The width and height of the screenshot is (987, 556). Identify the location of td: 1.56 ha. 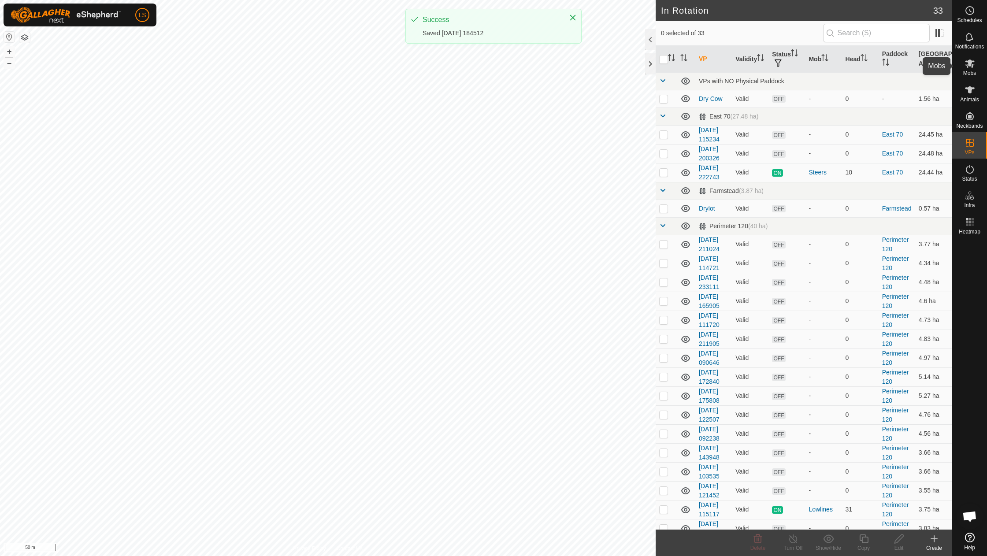
(934, 99).